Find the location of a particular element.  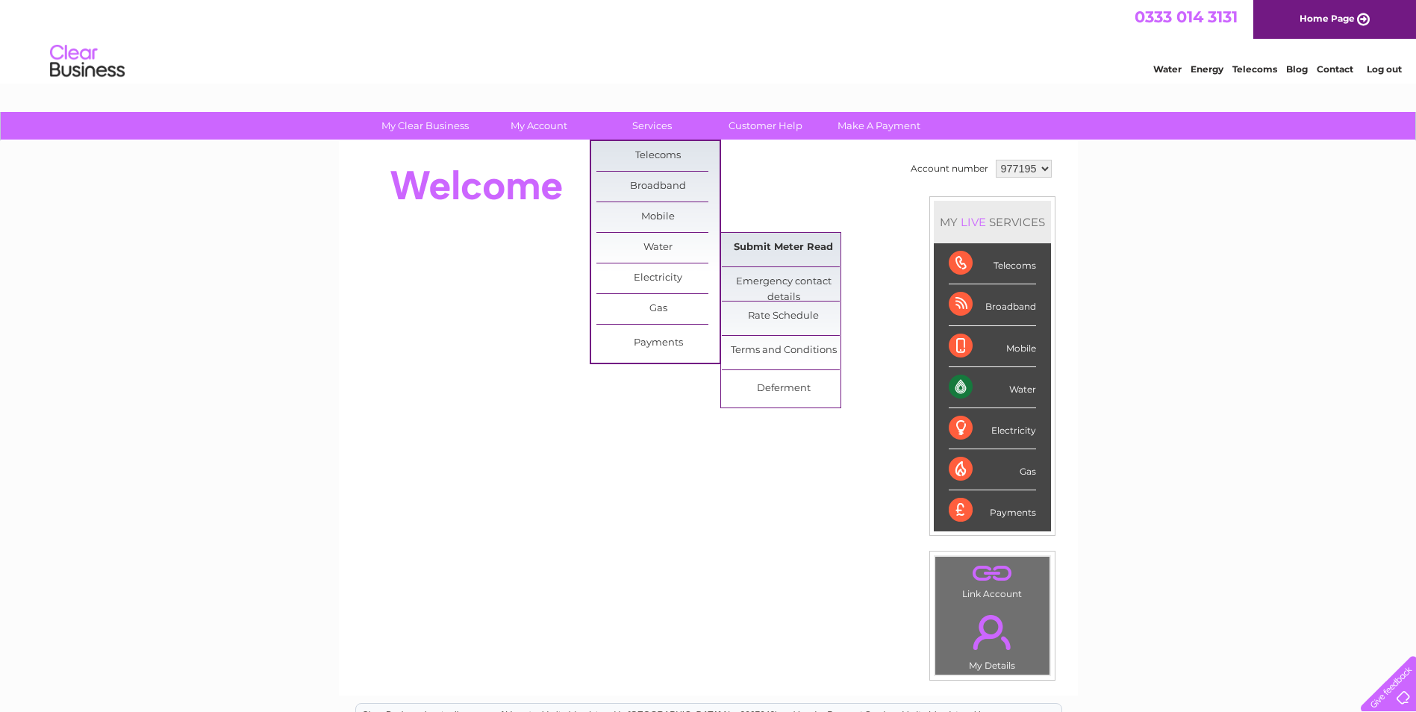

a: Log out is located at coordinates (1383, 69).